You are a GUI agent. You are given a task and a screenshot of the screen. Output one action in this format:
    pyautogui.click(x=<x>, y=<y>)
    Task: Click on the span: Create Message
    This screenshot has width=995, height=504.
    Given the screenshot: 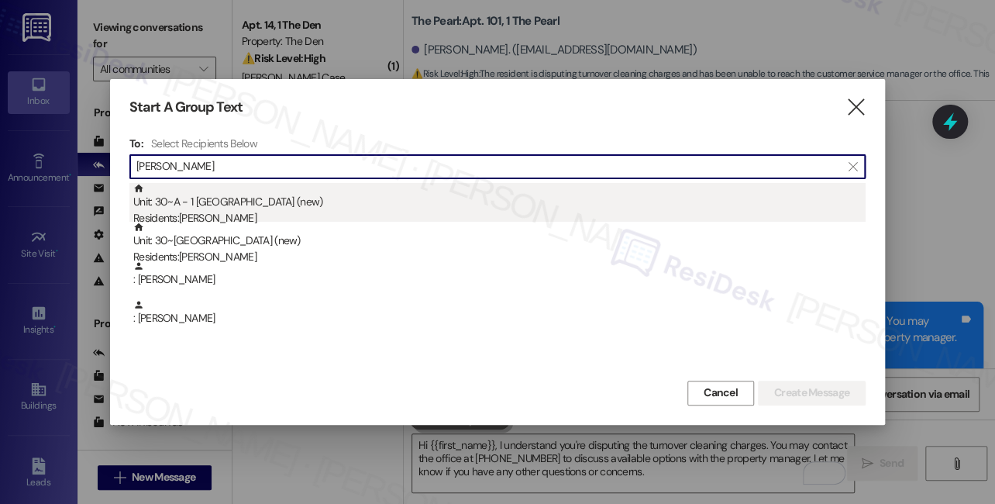 What is the action you would take?
    pyautogui.click(x=811, y=392)
    